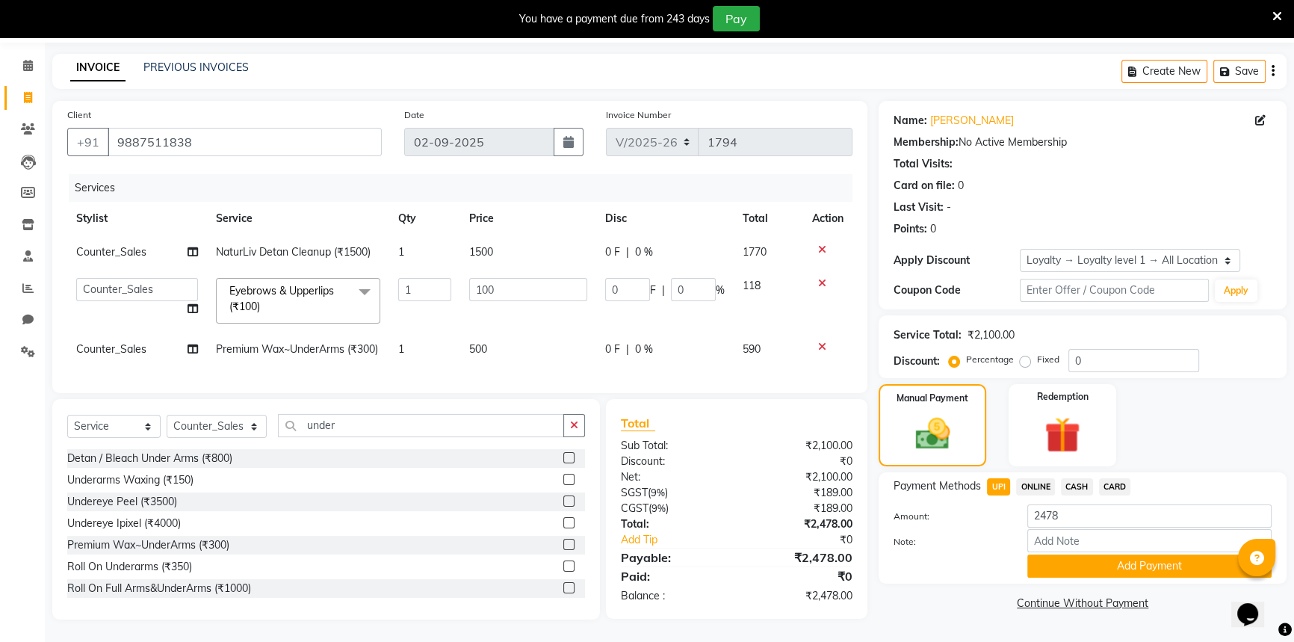 This screenshot has height=642, width=1294. What do you see at coordinates (910, 229) in the screenshot?
I see `div: Points:` at bounding box center [910, 229].